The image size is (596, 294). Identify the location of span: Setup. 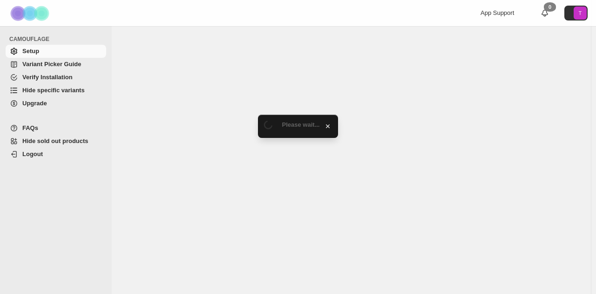
(31, 51).